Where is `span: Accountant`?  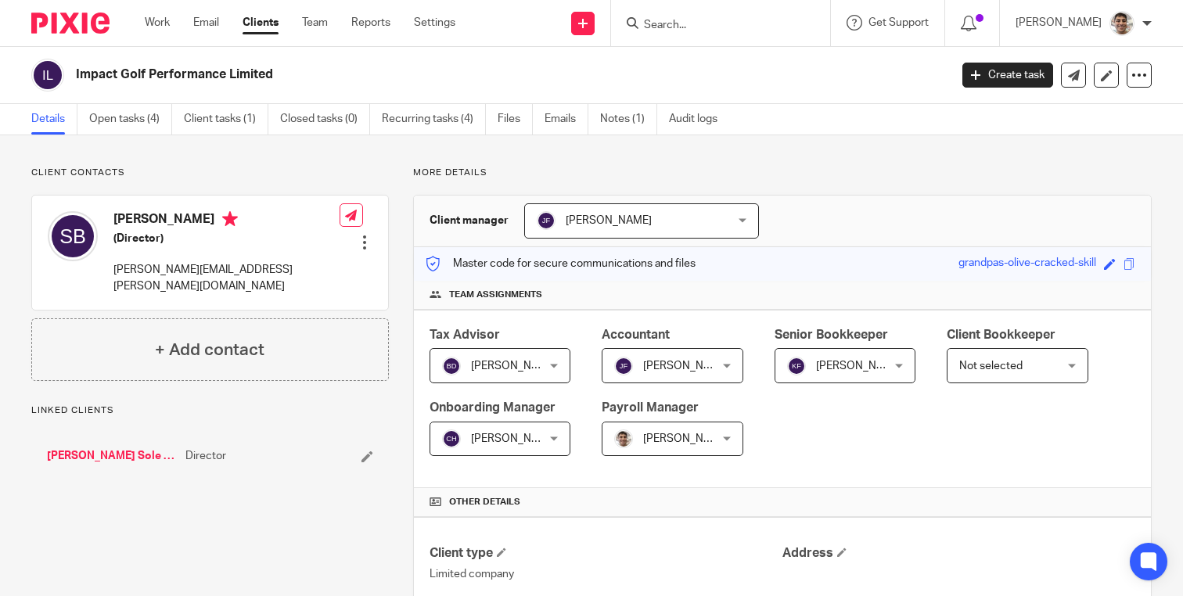 span: Accountant is located at coordinates (635, 335).